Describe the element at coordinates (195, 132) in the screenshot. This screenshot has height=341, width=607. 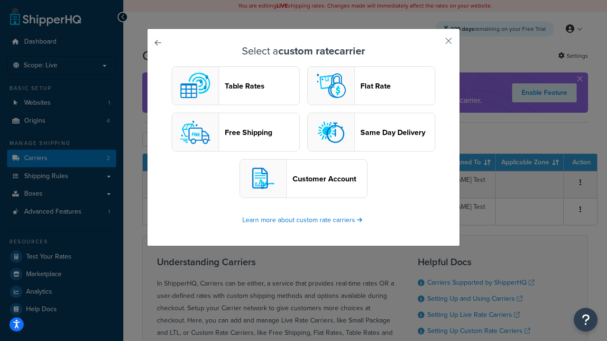
I see `img: free logo` at that location.